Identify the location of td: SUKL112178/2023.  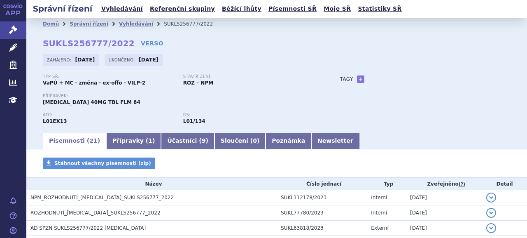
(322, 197).